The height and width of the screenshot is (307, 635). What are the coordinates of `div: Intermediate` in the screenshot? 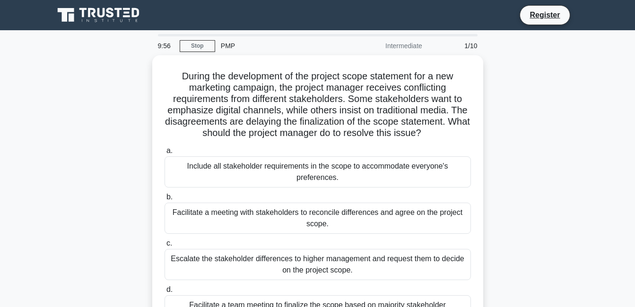 It's located at (386, 46).